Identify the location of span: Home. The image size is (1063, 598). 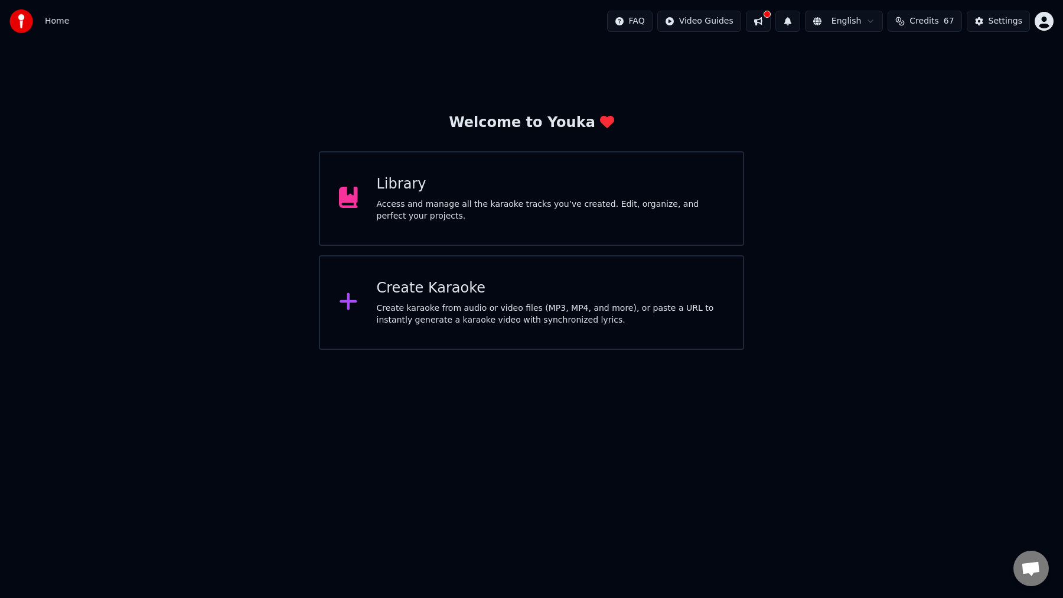
(57, 21).